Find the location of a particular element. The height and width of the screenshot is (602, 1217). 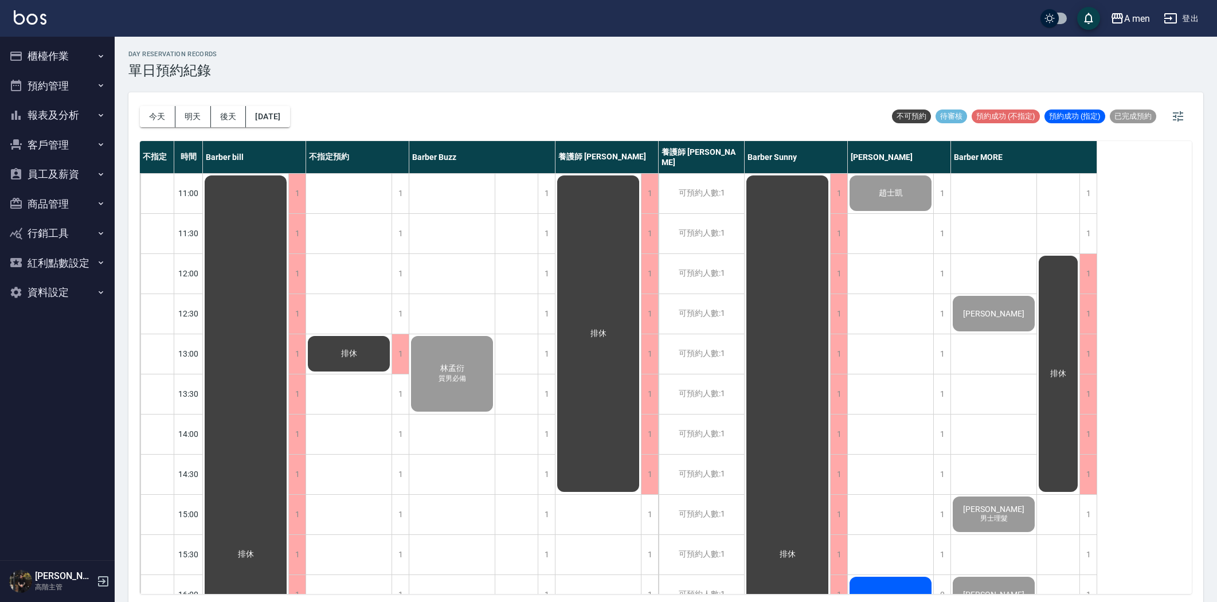

div: A men is located at coordinates (1137, 18).